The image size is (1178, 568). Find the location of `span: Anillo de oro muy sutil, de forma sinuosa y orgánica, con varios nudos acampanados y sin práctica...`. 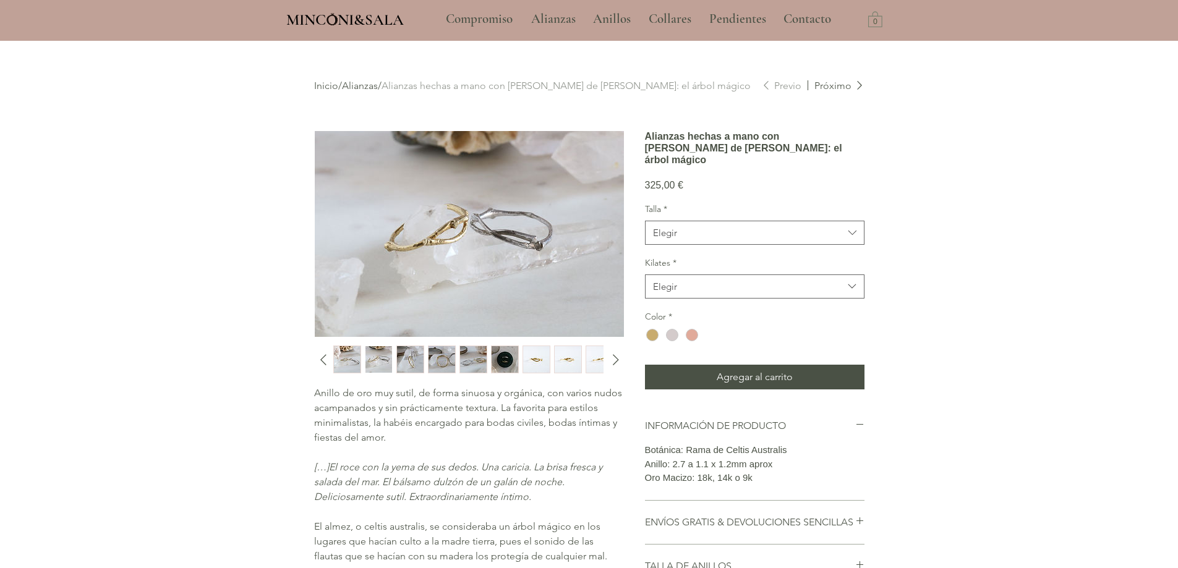

span: Anillo de oro muy sutil, de forma sinuosa y orgánica, con varios nudos acampanados y sin práctica... is located at coordinates (468, 415).